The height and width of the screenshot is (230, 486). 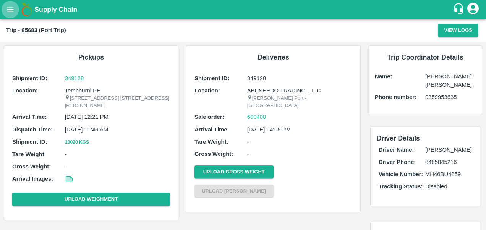 What do you see at coordinates (91, 199) in the screenshot?
I see `button: Upload Weighment` at bounding box center [91, 199].